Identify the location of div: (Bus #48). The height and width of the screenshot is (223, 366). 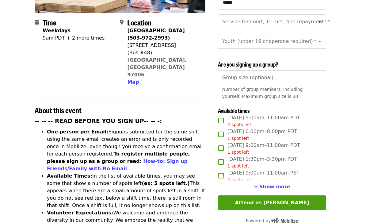
(164, 53).